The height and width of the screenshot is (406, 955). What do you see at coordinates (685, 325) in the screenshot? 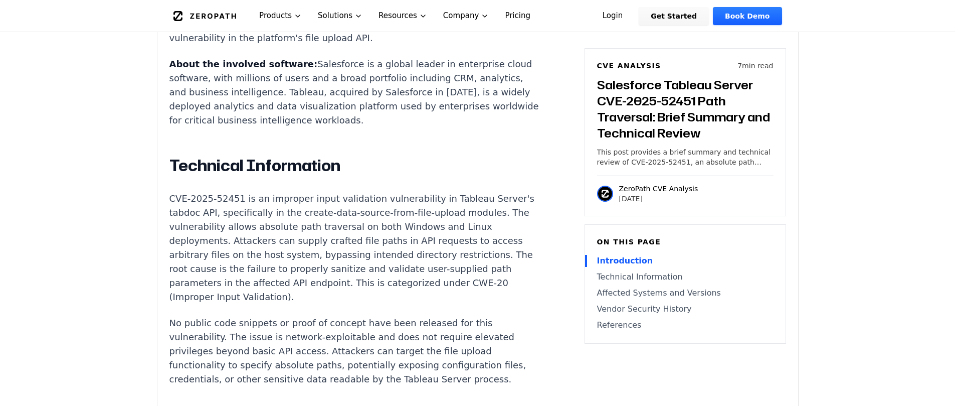
I see `a: References` at bounding box center [685, 325].